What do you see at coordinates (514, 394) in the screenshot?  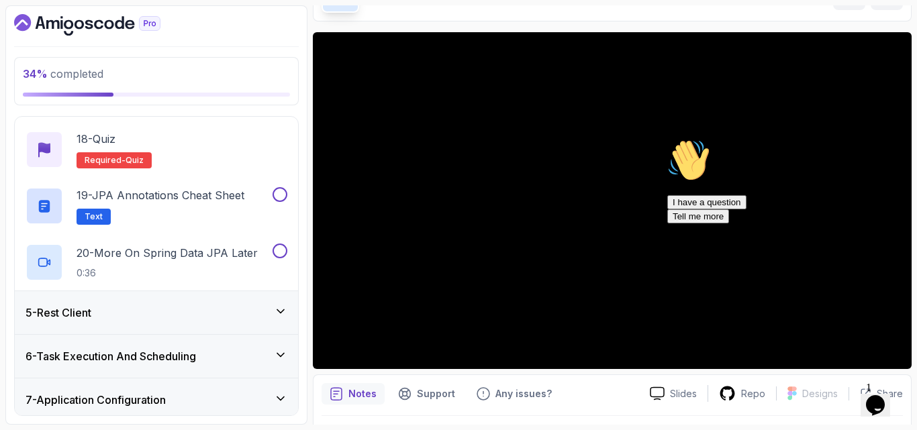 I see `button: Feedback button` at bounding box center [514, 394].